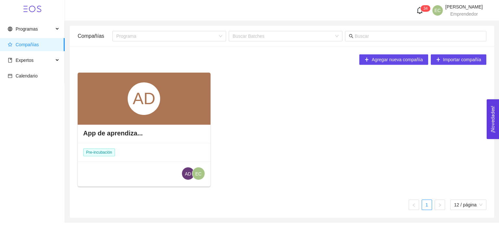  Describe the element at coordinates (99, 152) in the screenshot. I see `span: Pre-incubación` at that location.